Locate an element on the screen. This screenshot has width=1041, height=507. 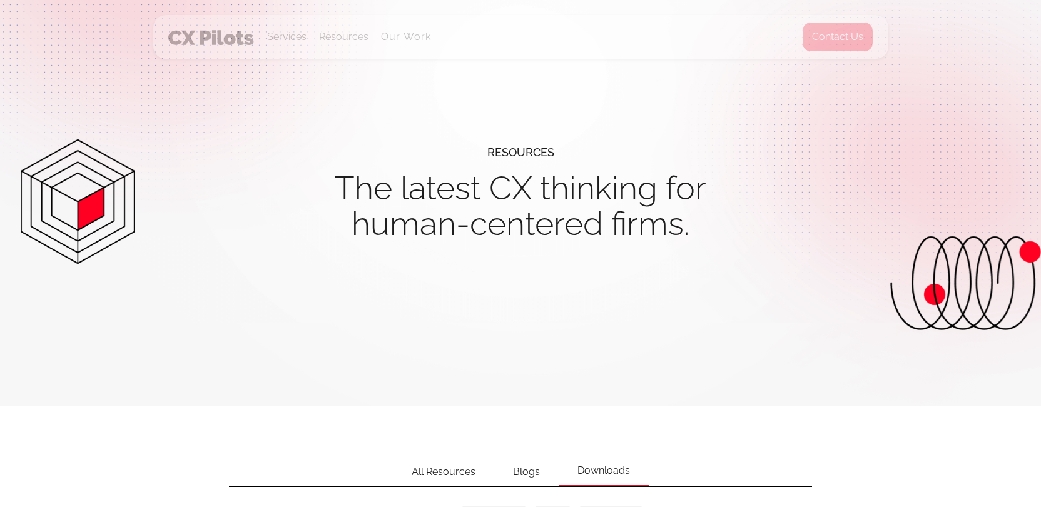
div: Services is located at coordinates (287, 37).